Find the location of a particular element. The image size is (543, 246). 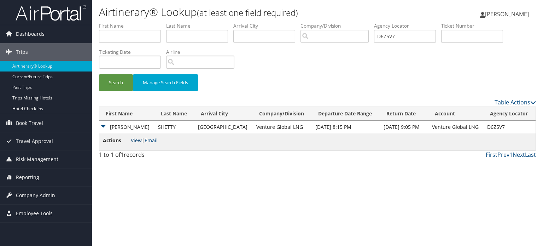

small: (at least one field required) is located at coordinates (248, 12).